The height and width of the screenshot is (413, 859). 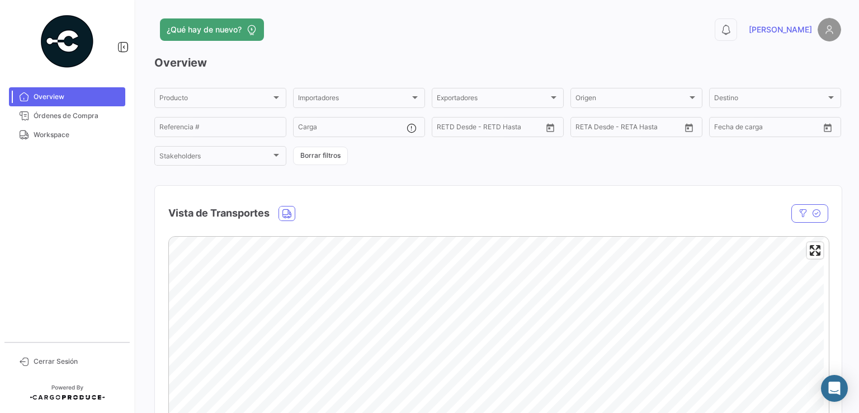 I want to click on span: Cerrar Sesión, so click(x=77, y=361).